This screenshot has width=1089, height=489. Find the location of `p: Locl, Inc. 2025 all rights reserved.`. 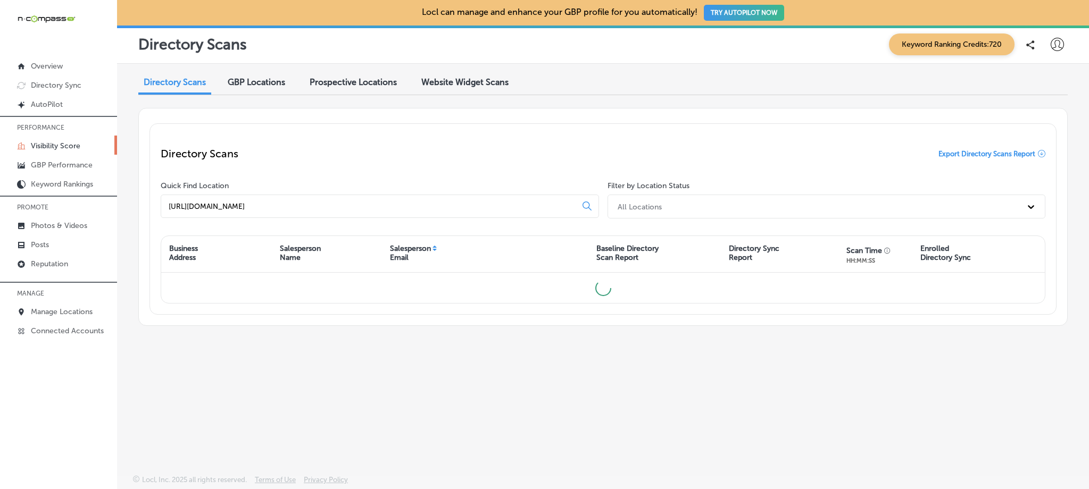

p: Locl, Inc. 2025 all rights reserved. is located at coordinates (194, 480).